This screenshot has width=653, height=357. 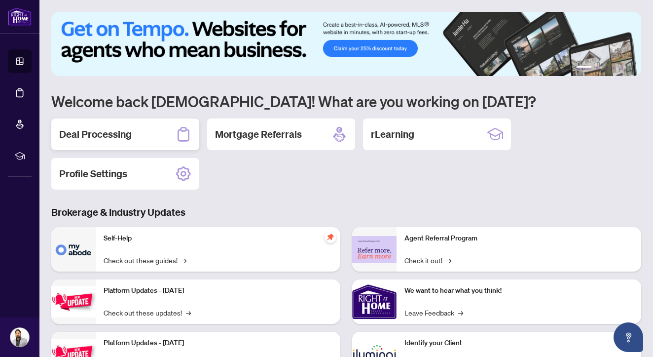 What do you see at coordinates (606, 68) in the screenshot?
I see `button: 3` at bounding box center [606, 68].